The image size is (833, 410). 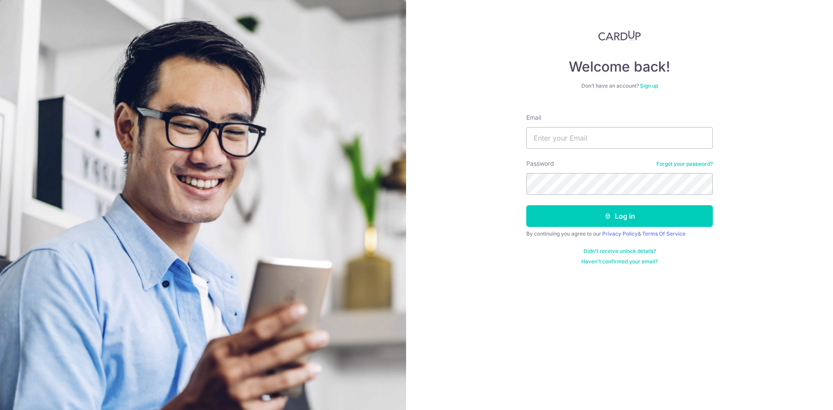 I want to click on label: Email, so click(x=533, y=118).